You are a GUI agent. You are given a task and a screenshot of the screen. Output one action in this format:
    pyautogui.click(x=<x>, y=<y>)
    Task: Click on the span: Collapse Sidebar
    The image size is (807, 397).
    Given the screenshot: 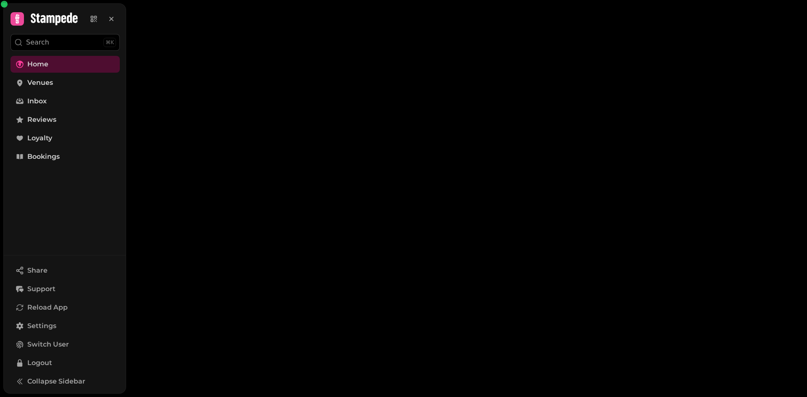 What is the action you would take?
    pyautogui.click(x=56, y=382)
    